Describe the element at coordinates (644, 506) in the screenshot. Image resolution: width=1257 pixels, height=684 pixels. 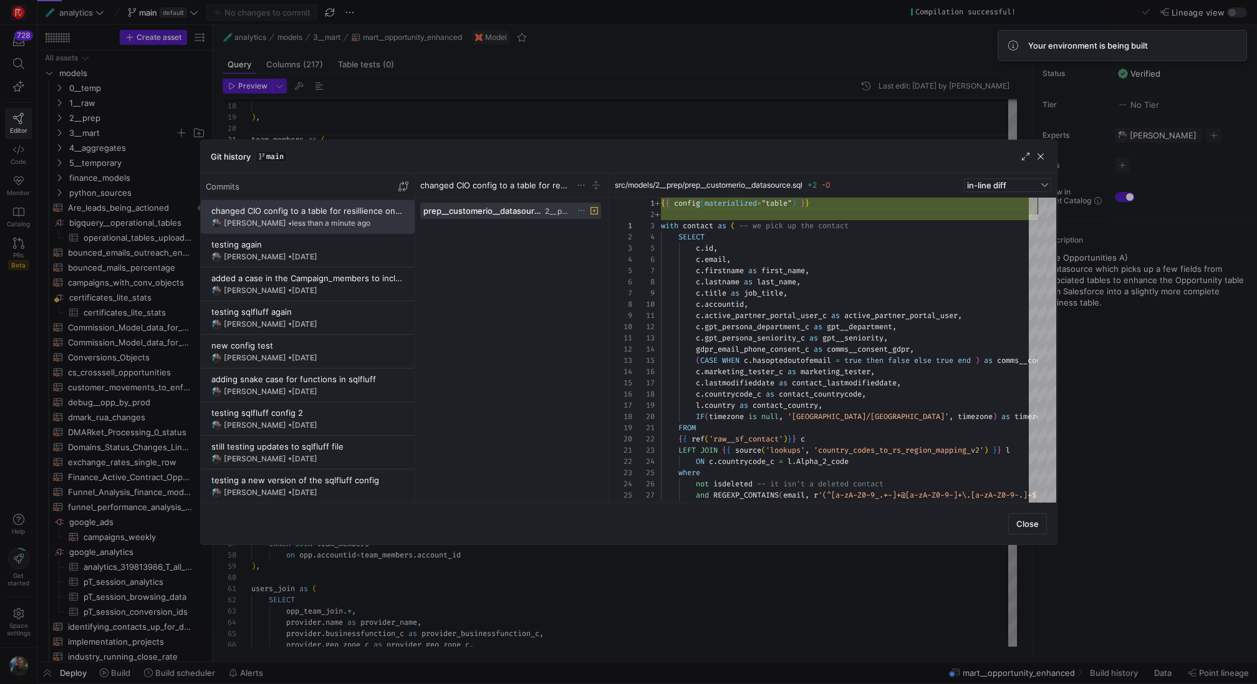
I see `div: 28` at that location.